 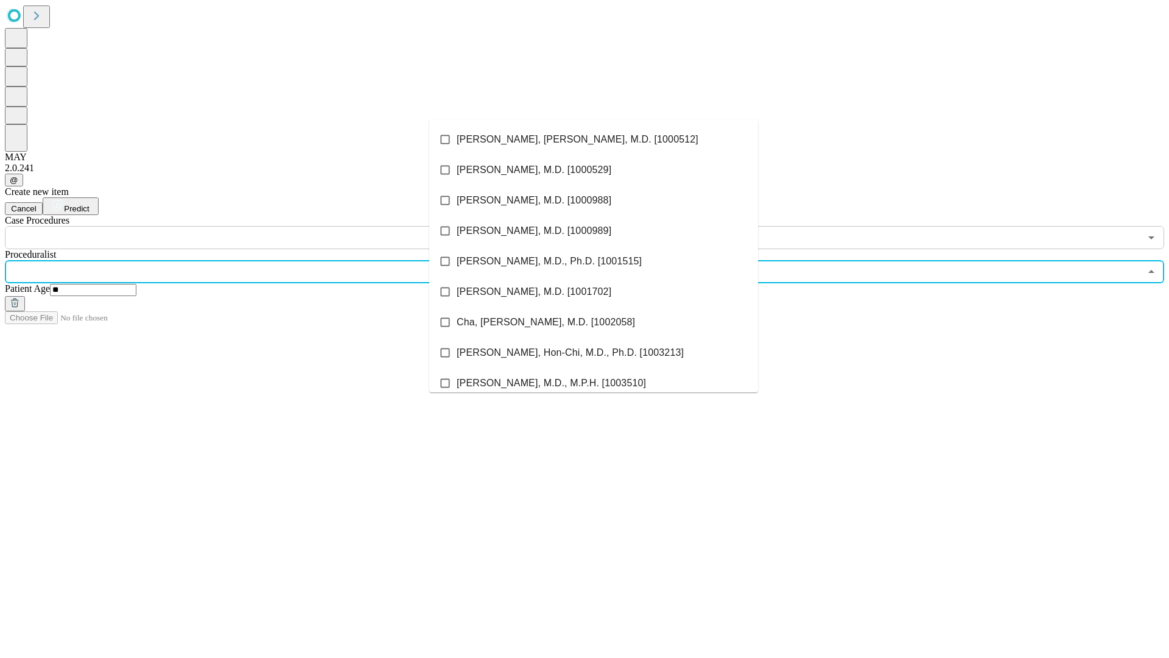 What do you see at coordinates (24, 208) in the screenshot?
I see `button: Cancel` at bounding box center [24, 208].